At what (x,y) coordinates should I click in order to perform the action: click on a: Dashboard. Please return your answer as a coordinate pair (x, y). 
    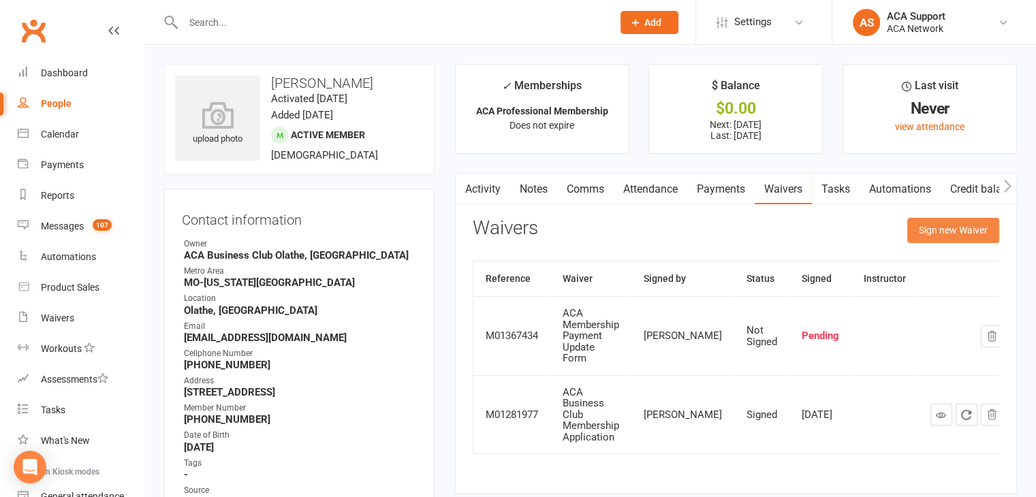
    Looking at the image, I should click on (80, 73).